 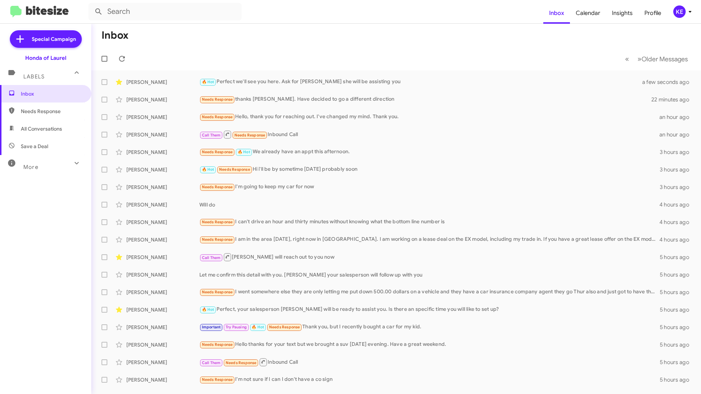 What do you see at coordinates (31, 167) in the screenshot?
I see `span: More` at bounding box center [31, 167].